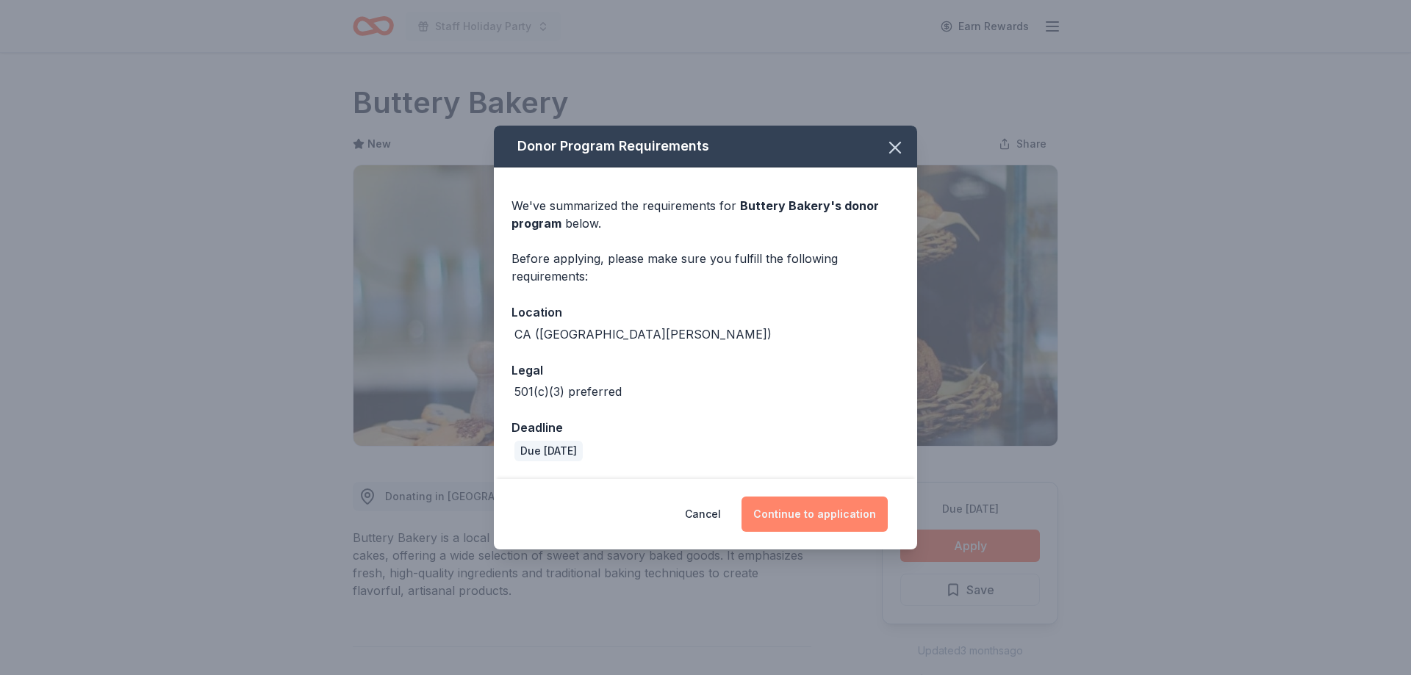 The width and height of the screenshot is (1411, 675). What do you see at coordinates (703, 514) in the screenshot?
I see `button: Cancel` at bounding box center [703, 514].